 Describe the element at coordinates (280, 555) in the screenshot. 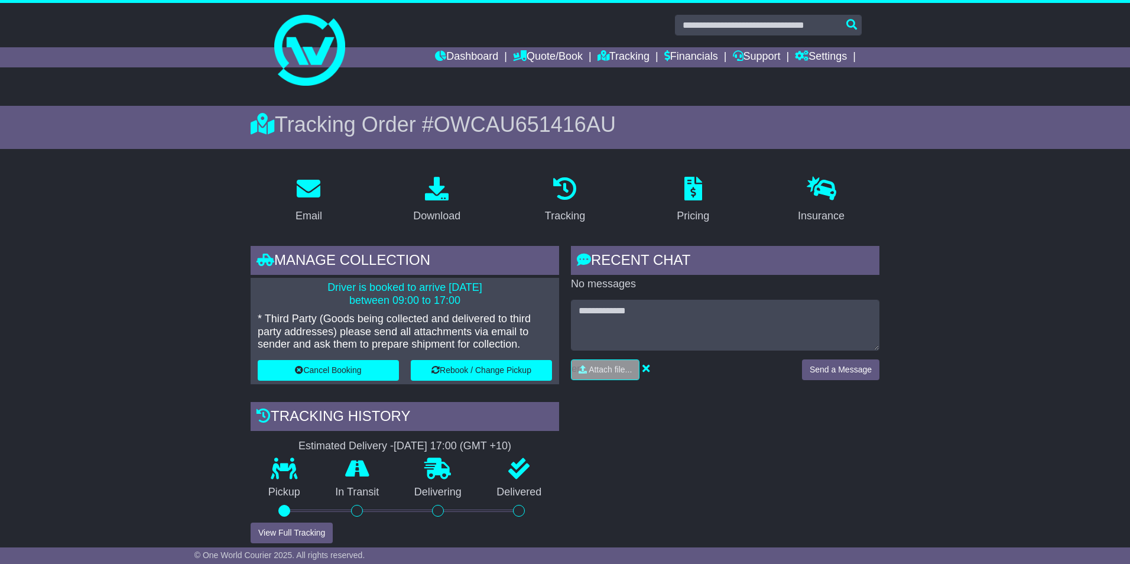

I see `span: © One World Courier 2025. All rights reserved.` at that location.